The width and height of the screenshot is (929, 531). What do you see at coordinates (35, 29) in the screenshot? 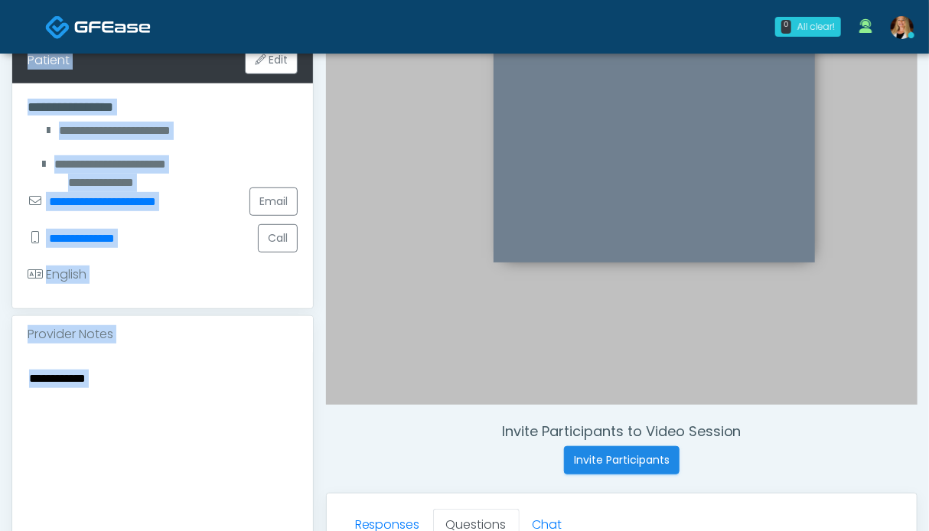
I see `button: Open LiveChat chat widget` at bounding box center [35, 29].